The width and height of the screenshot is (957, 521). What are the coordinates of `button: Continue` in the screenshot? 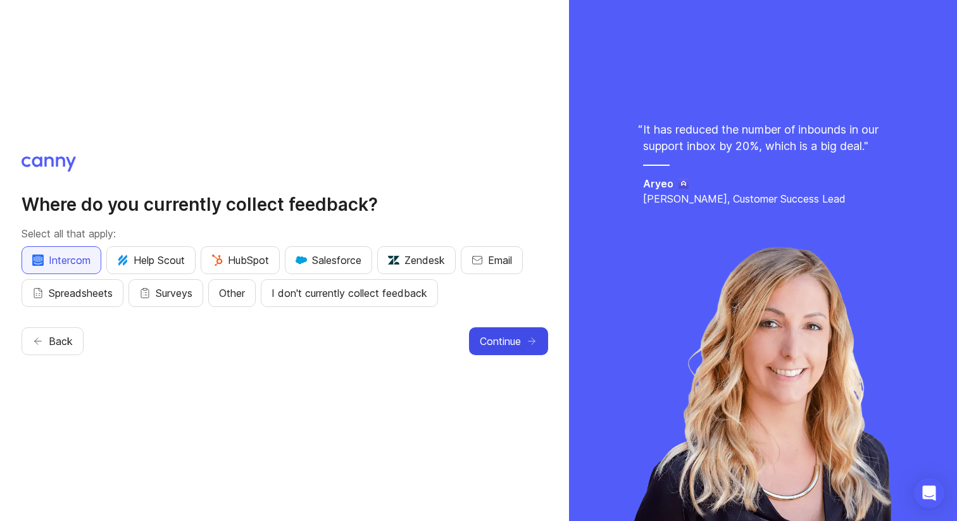 It's located at (508, 341).